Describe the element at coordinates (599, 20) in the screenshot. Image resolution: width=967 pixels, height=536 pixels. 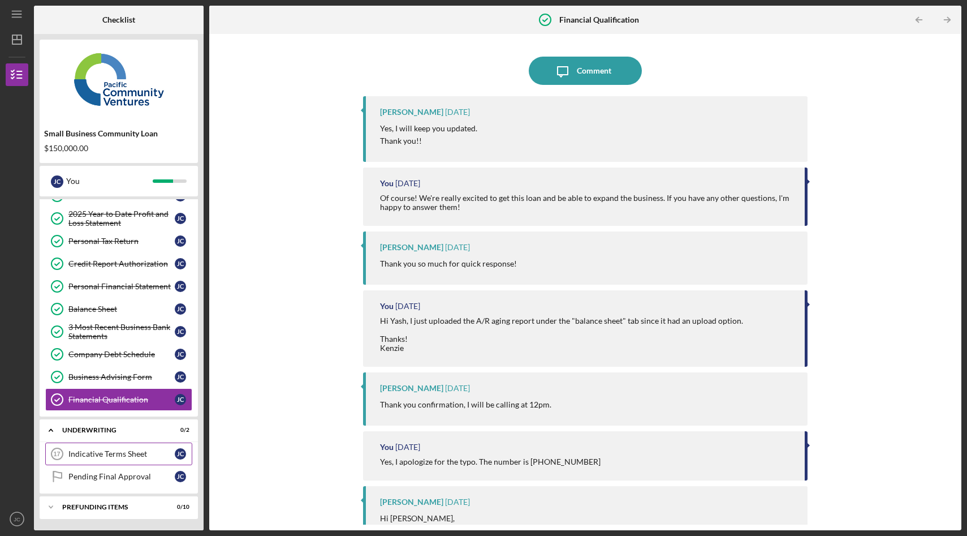
I see `b: Financial Qualification` at that location.